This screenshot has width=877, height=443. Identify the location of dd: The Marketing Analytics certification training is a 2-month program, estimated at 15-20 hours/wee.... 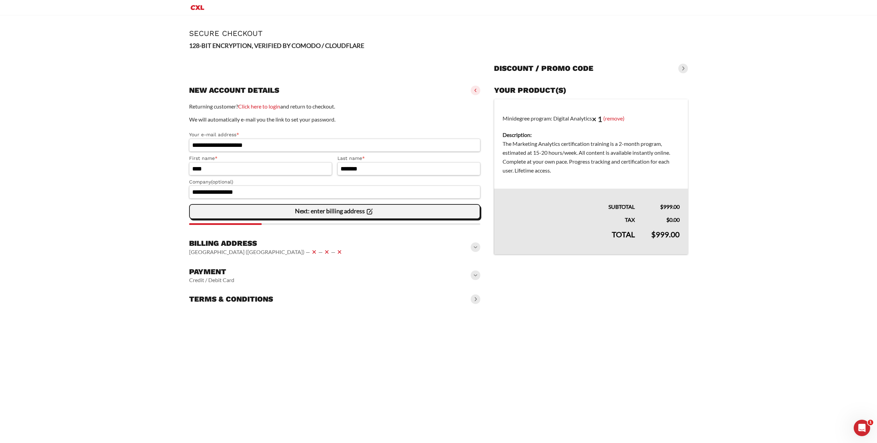
(591, 157).